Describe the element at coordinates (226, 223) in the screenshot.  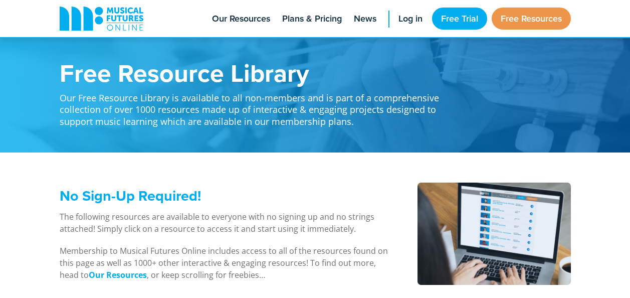
I see `p: The following resources are available to everyone with no signing up and no strings attached! Sim...` at that location.